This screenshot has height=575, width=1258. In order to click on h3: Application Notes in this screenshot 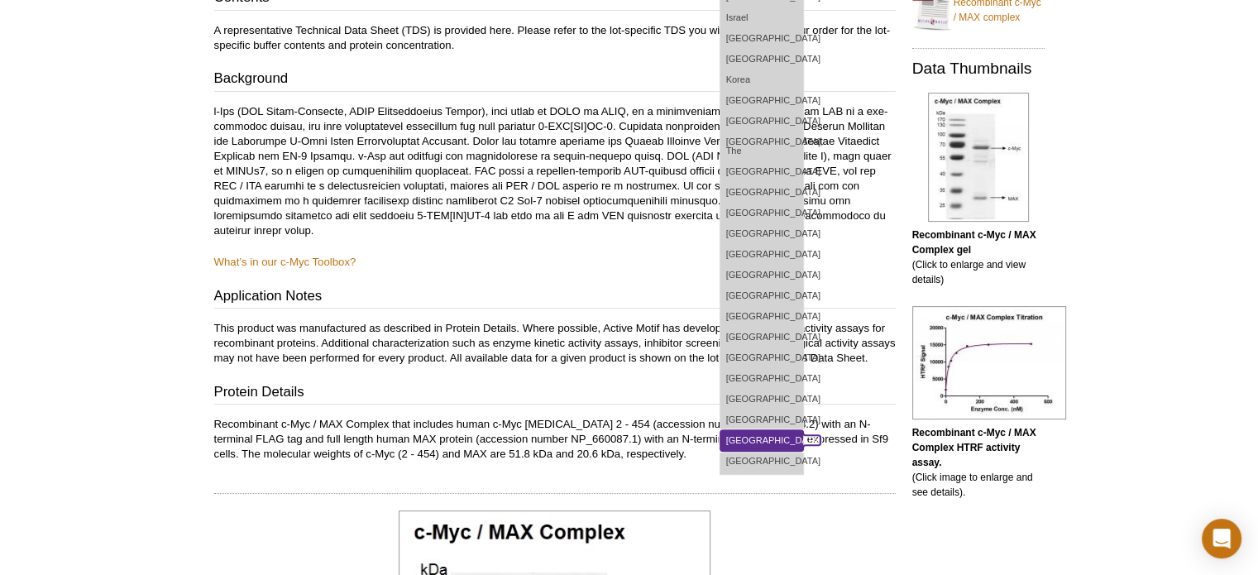, I will do `click(555, 298)`.